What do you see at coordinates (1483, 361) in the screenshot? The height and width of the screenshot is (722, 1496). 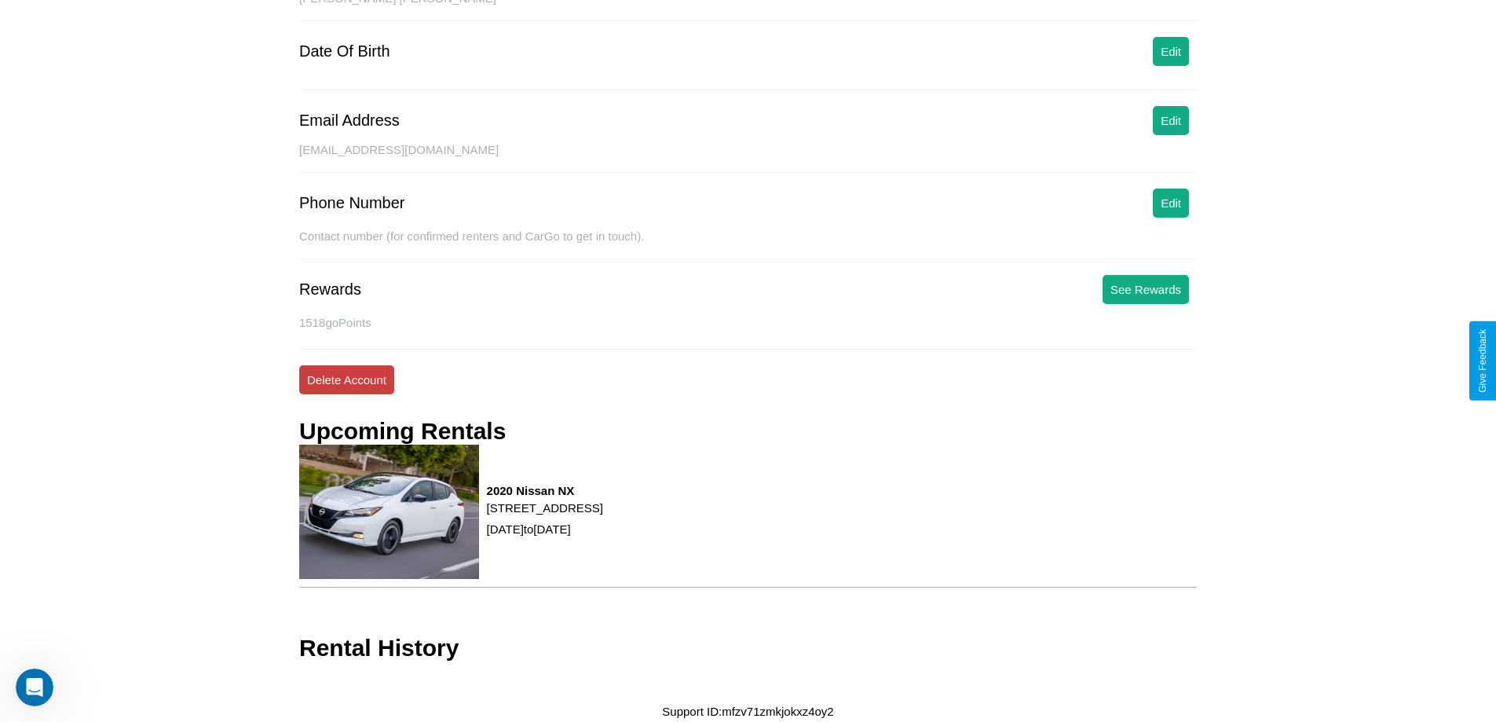 I see `div: Give Feedback` at bounding box center [1483, 361].